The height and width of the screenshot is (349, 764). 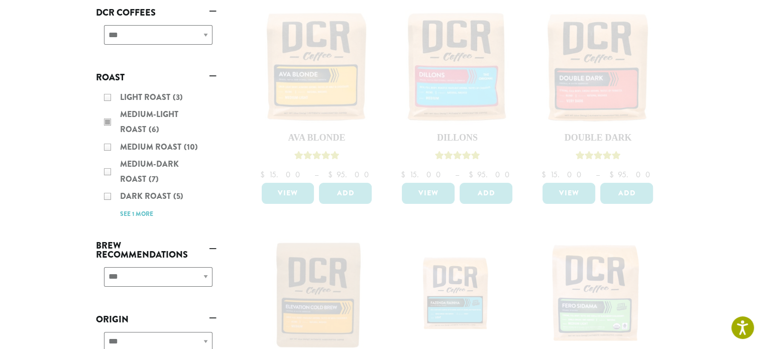 I want to click on a: Origin, so click(x=156, y=320).